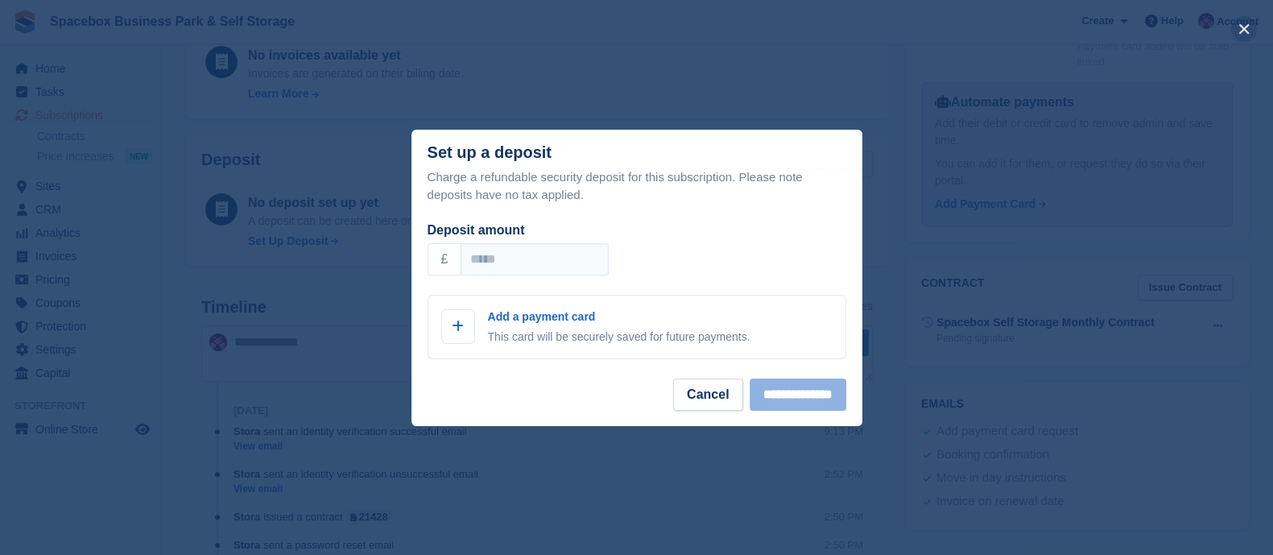 The width and height of the screenshot is (1273, 555). Describe the element at coordinates (619, 337) in the screenshot. I see `p: This card will be securely saved for future payments.` at that location.